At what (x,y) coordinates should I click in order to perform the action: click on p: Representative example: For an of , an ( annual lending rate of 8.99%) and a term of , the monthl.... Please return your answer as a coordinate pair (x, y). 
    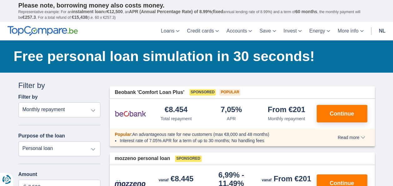
    Looking at the image, I should click on (197, 15).